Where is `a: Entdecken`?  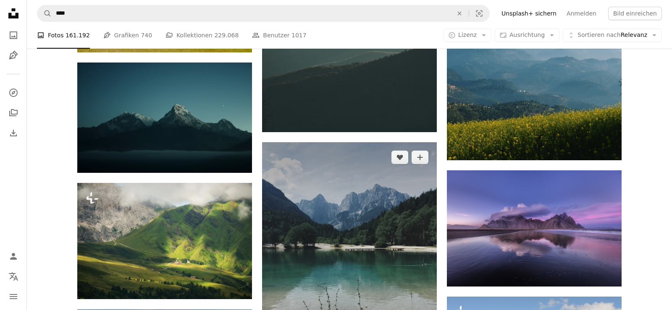
a: Entdecken is located at coordinates (13, 93).